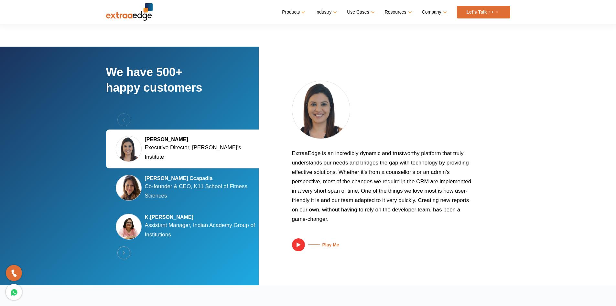  I want to click on h2: We have 500+ happy customers, so click(189, 89).